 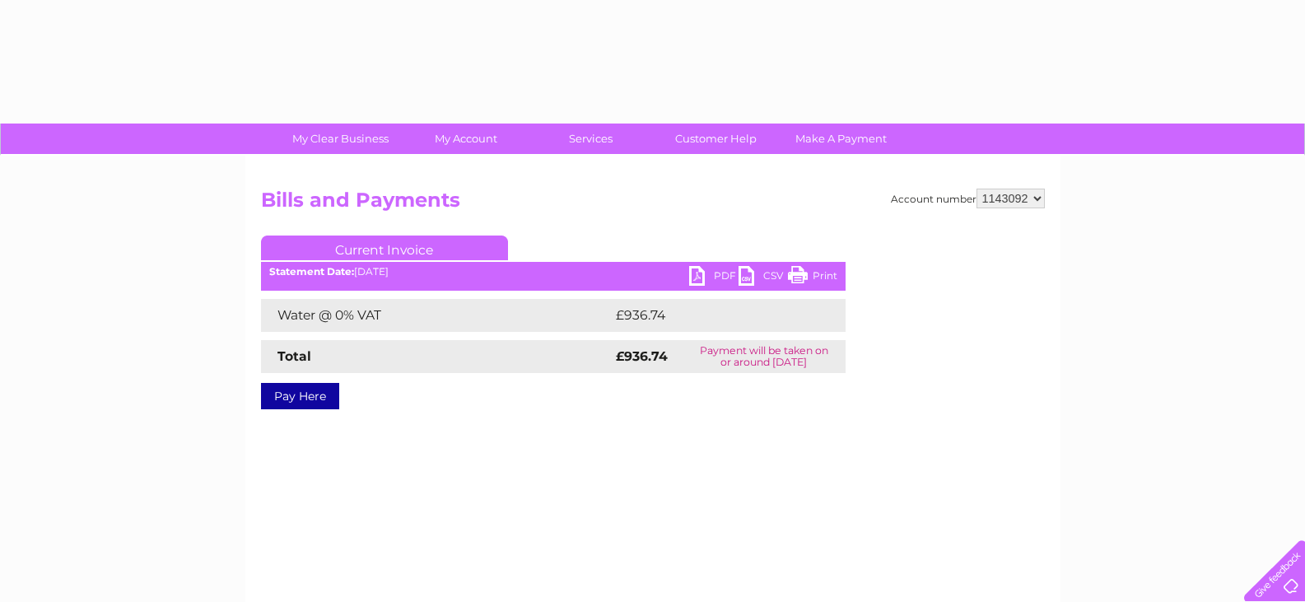 I want to click on a: Make A Payment, so click(x=841, y=138).